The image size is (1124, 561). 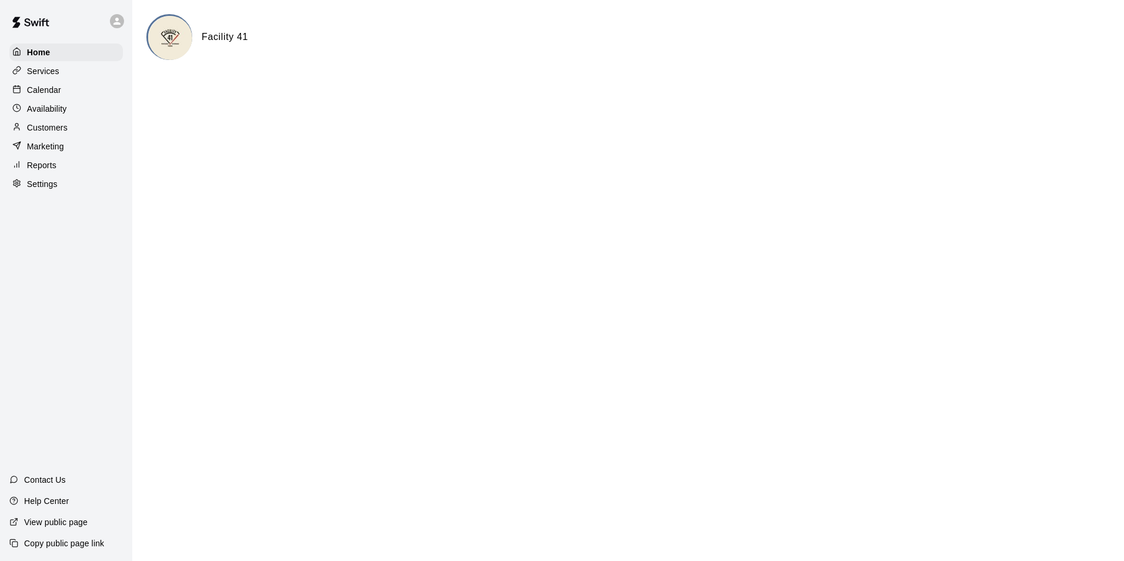 I want to click on p: Settings, so click(x=42, y=184).